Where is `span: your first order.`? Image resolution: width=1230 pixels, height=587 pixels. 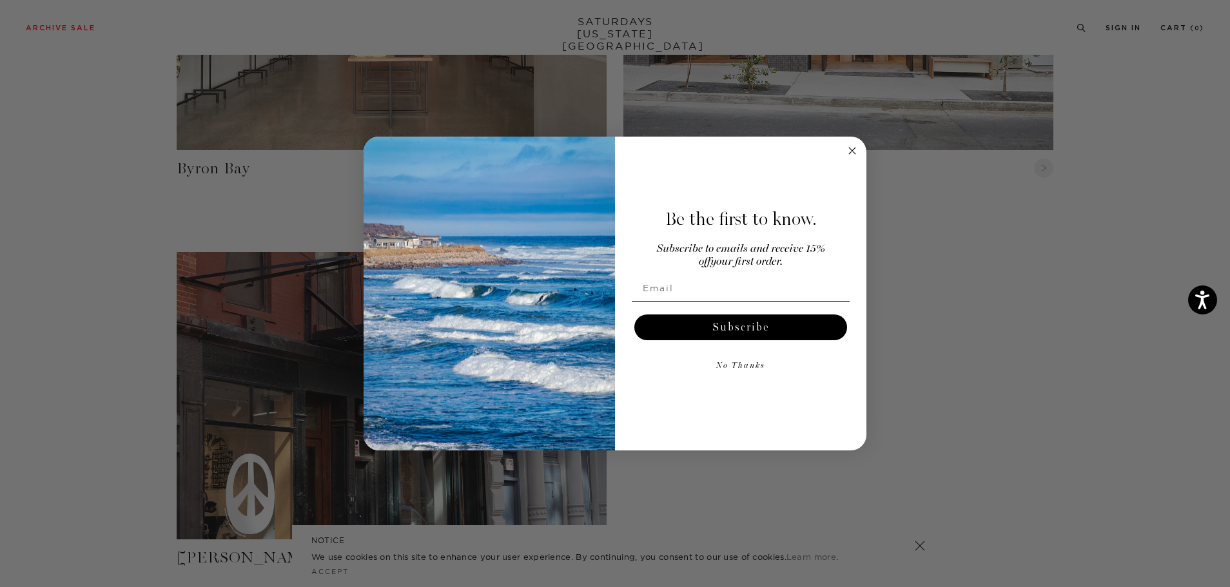 span: your first order. is located at coordinates (747, 262).